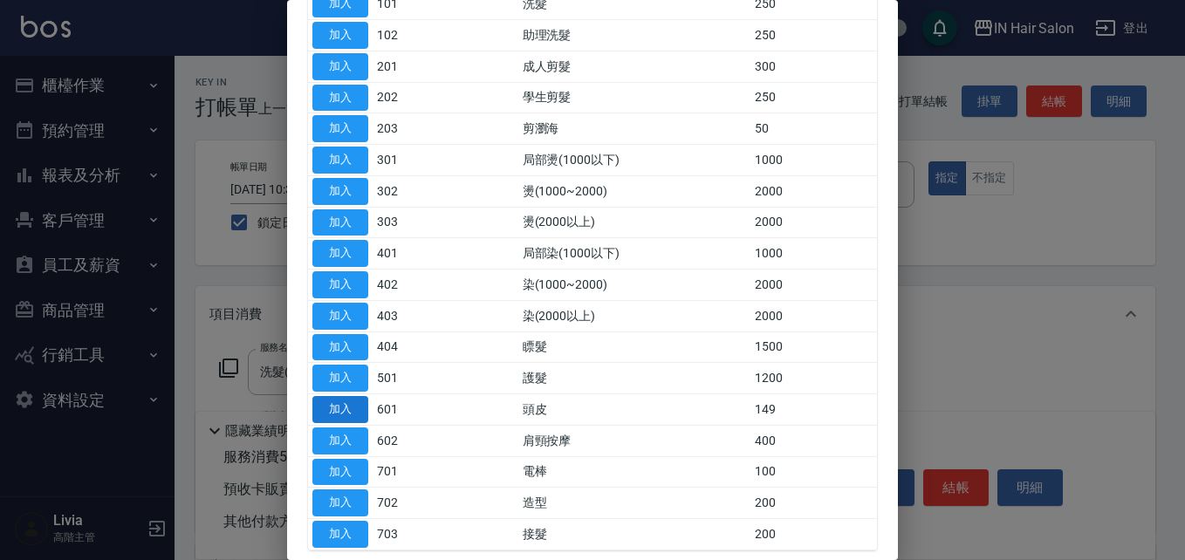 This screenshot has width=1185, height=560. What do you see at coordinates (409, 441) in the screenshot?
I see `td: 602` at bounding box center [409, 441].